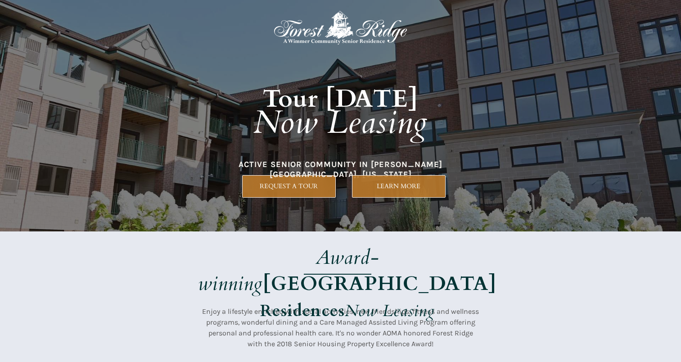 The image size is (681, 362). I want to click on strong: Residences, so click(302, 311).